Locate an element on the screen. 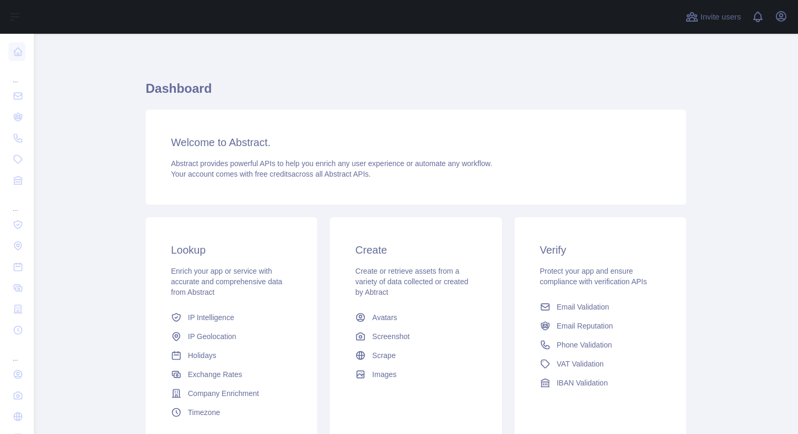  a: Avatars is located at coordinates (415, 318).